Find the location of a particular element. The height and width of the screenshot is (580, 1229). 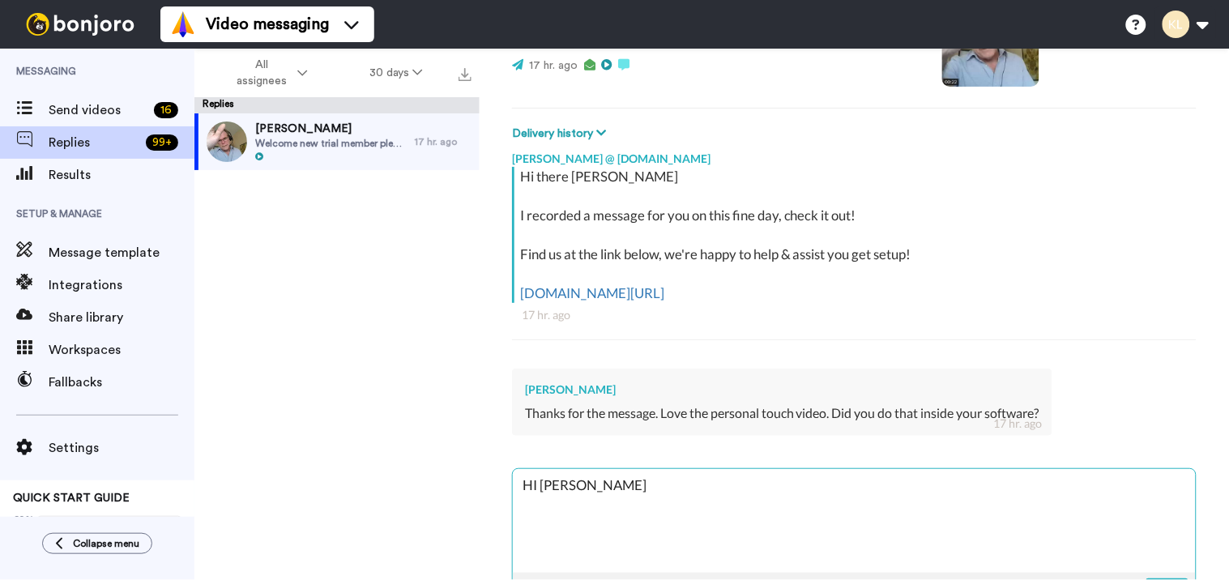

button: 30 days is located at coordinates (396, 73).